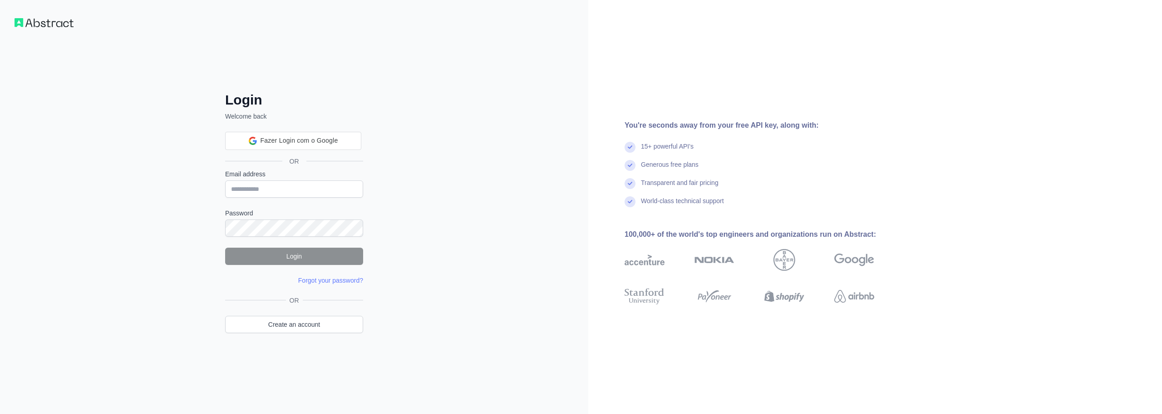 This screenshot has width=1162, height=414. Describe the element at coordinates (680, 187) in the screenshot. I see `div: Transparent and fair pricing` at that location.